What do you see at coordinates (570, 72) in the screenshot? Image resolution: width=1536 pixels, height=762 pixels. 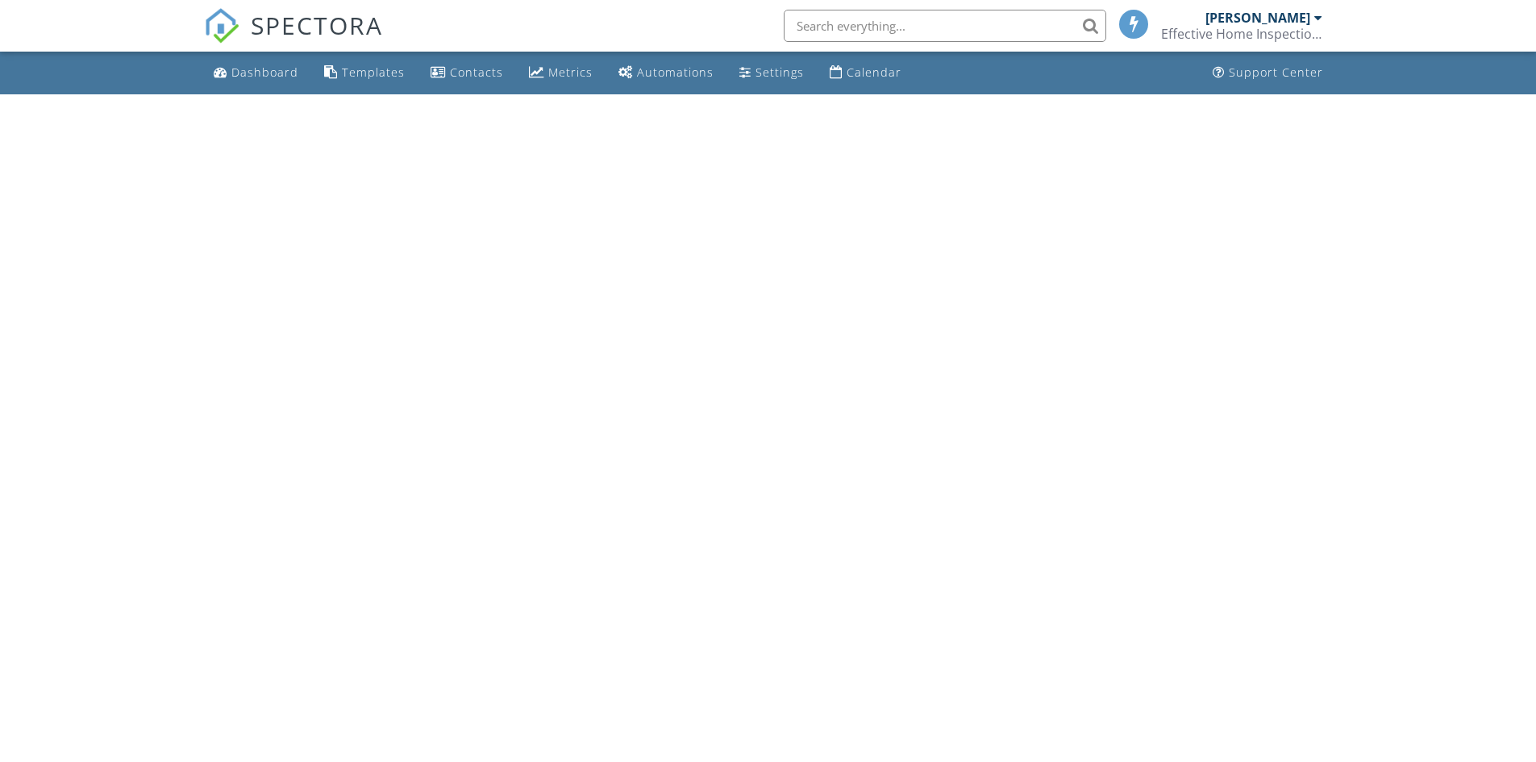 I see `div: Metrics` at bounding box center [570, 72].